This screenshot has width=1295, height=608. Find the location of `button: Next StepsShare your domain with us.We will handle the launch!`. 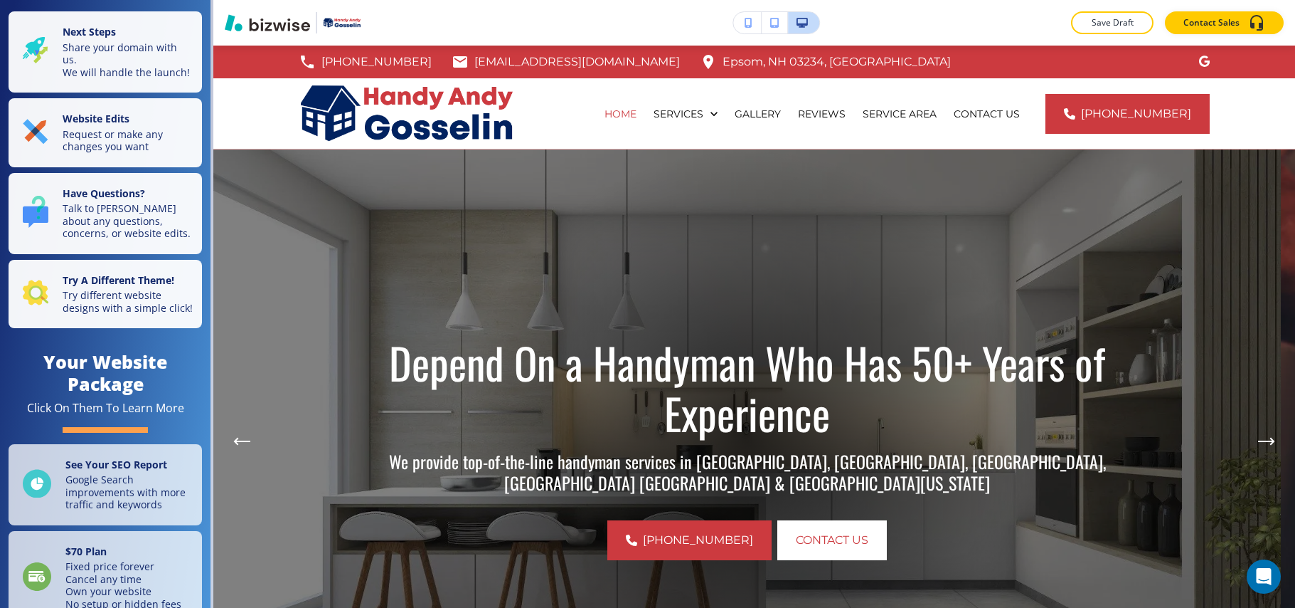

button: Next StepsShare your domain with us.We will handle the launch! is located at coordinates (105, 52).